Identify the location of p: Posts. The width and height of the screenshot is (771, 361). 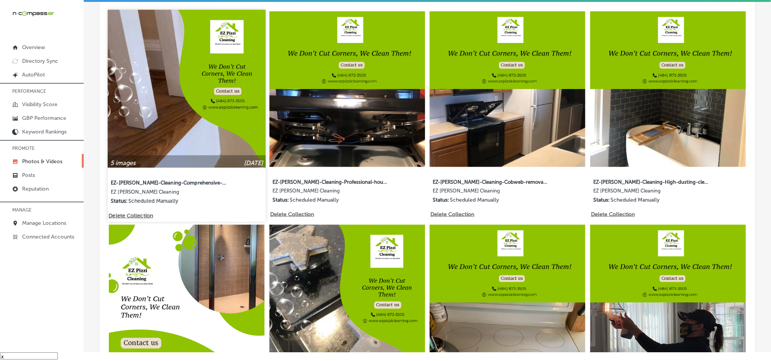
(29, 175).